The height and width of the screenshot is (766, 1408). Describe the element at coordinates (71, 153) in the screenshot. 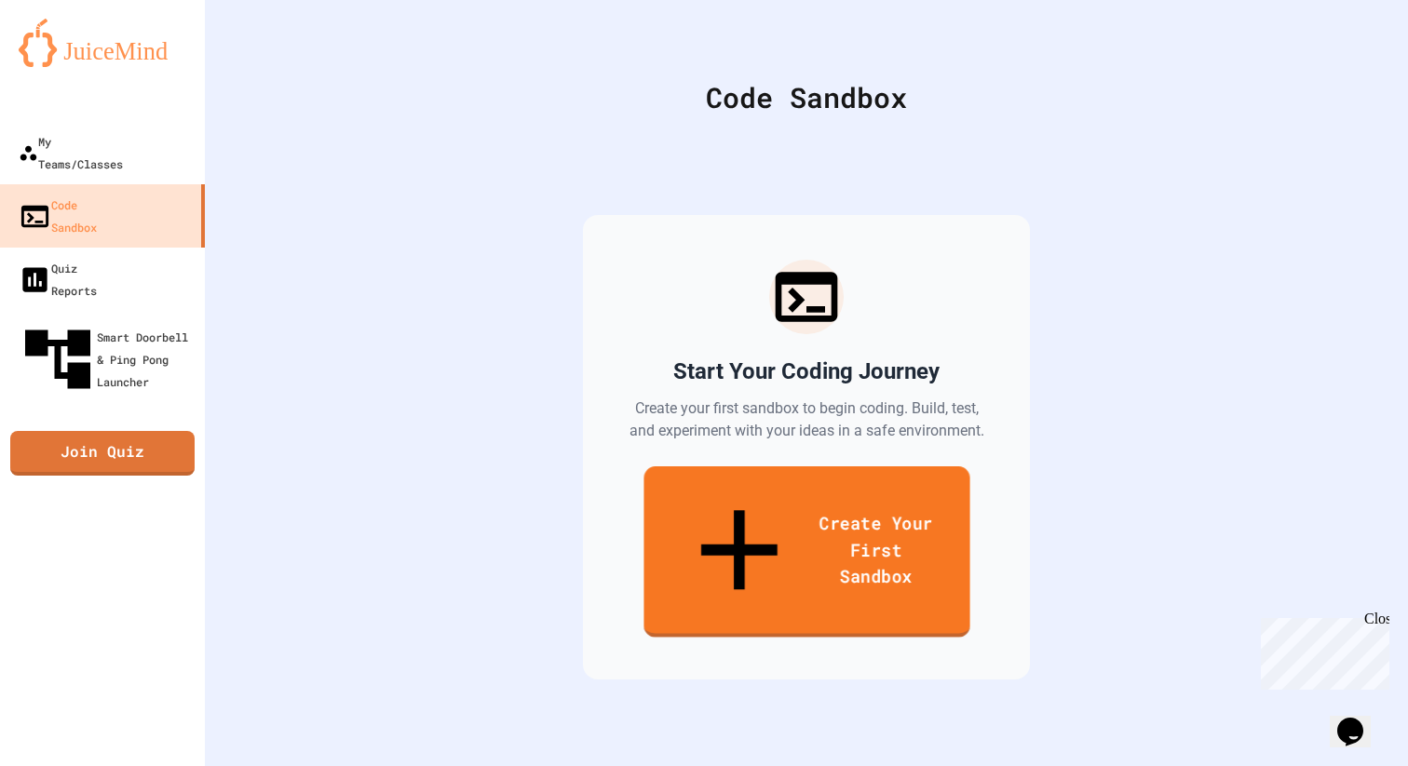

I see `div: My Teams/Classes` at that location.